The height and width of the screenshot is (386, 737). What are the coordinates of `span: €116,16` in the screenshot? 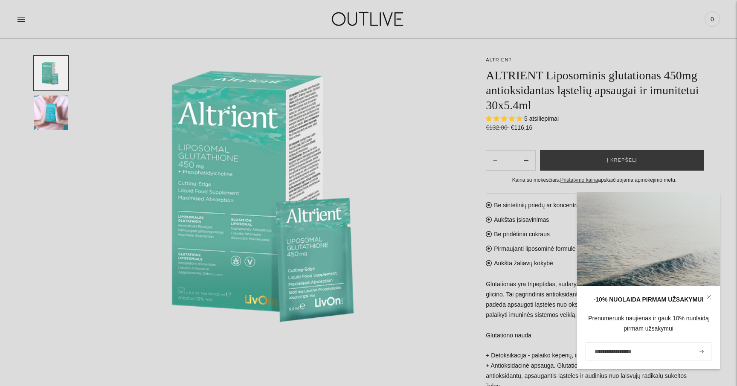 It's located at (521, 127).